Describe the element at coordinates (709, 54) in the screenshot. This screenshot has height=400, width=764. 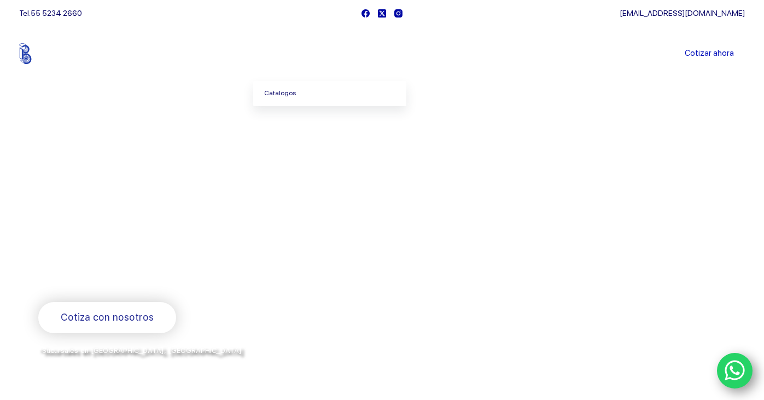
I see `a: Cotizar ahora` at that location.